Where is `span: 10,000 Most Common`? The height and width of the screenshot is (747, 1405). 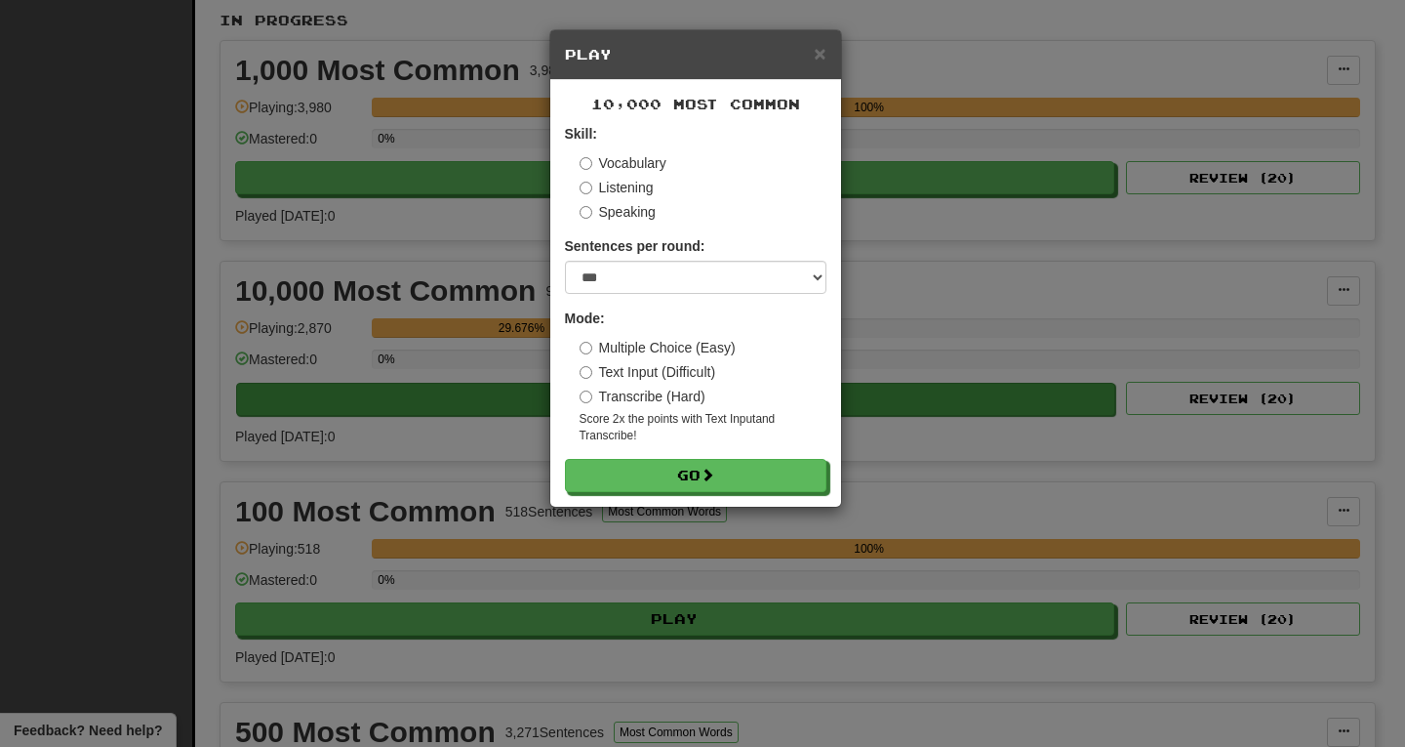 span: 10,000 Most Common is located at coordinates (696, 103).